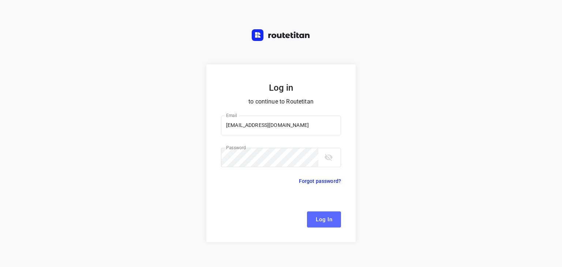  Describe the element at coordinates (324, 219) in the screenshot. I see `button: Log In` at that location.